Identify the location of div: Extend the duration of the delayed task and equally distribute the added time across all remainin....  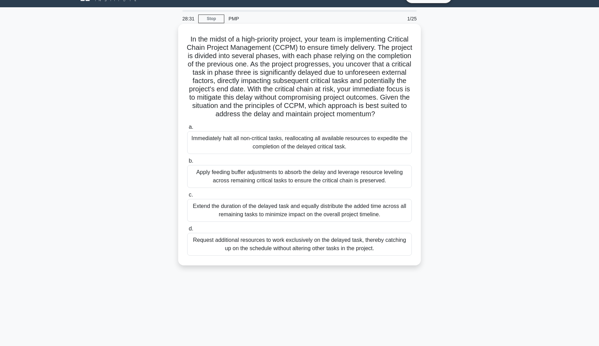
(299, 211).